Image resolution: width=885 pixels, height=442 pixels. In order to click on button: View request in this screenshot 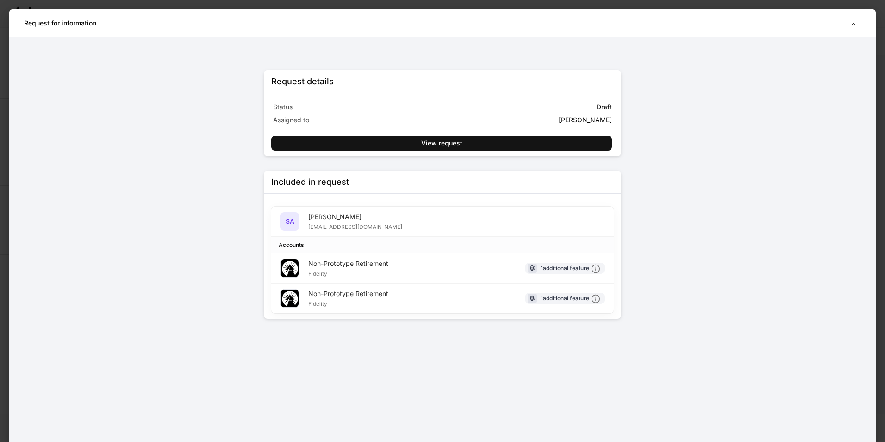, I will do `click(442, 143)`.